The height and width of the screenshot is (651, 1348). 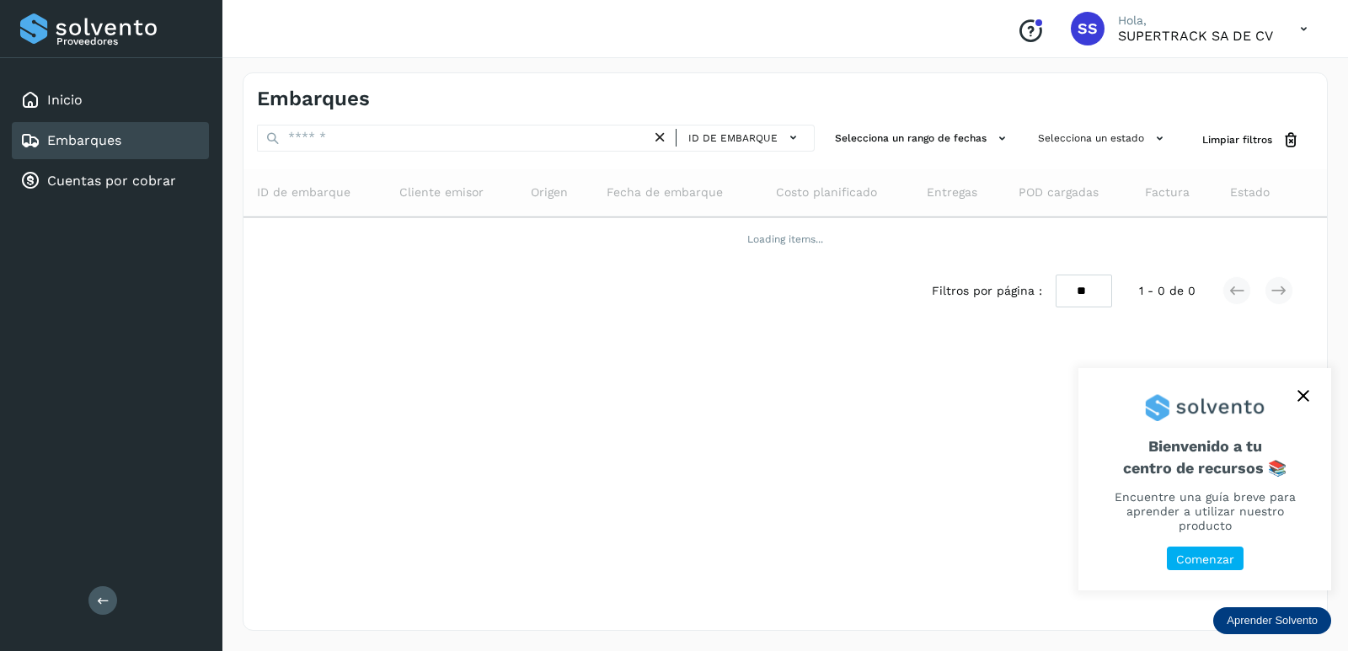 I want to click on div: Inicio, so click(x=110, y=100).